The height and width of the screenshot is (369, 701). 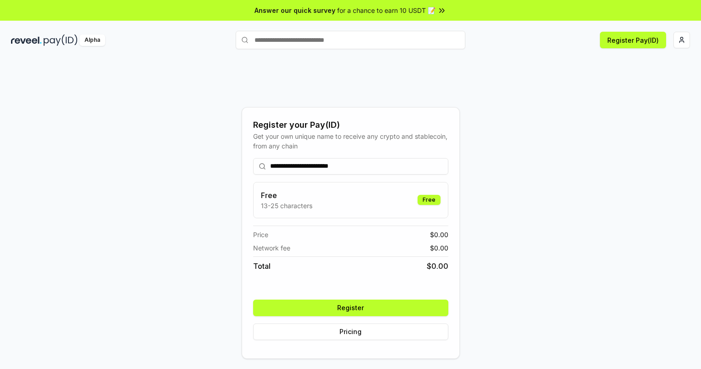 What do you see at coordinates (287, 195) in the screenshot?
I see `h3: Free` at bounding box center [287, 195].